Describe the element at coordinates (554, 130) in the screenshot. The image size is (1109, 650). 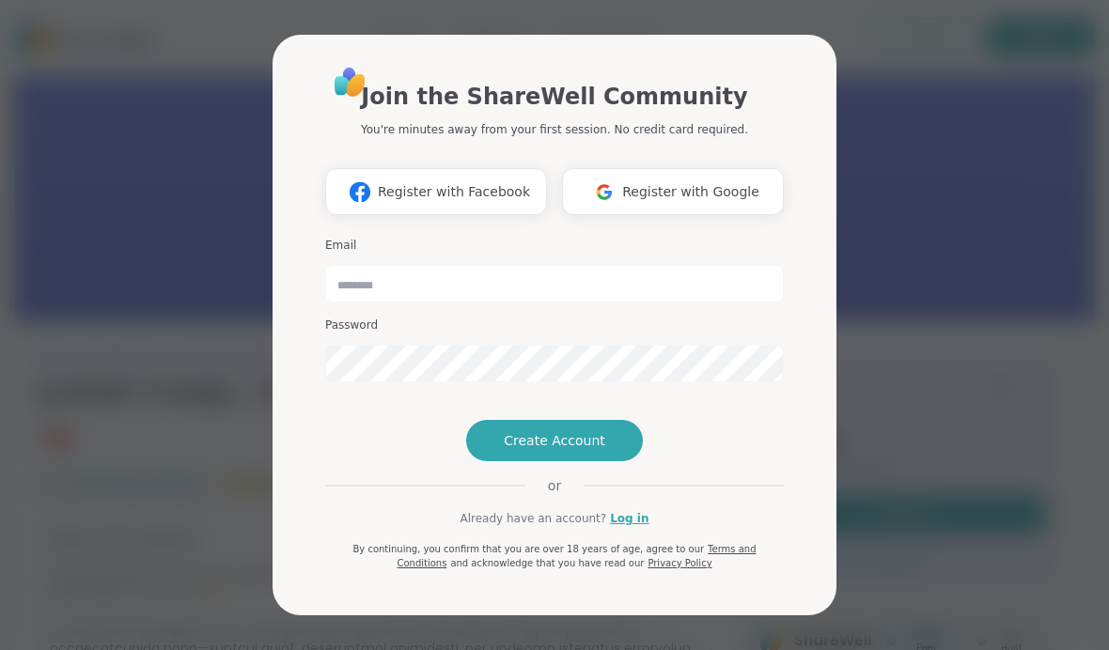
I see `p: You're minutes away from your first session. No credit card required.` at that location.